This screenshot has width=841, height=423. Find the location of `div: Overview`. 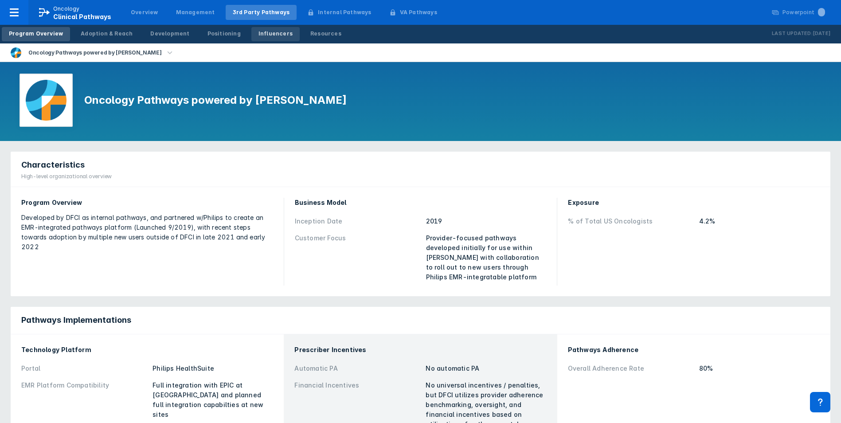

div: Overview is located at coordinates (145, 12).